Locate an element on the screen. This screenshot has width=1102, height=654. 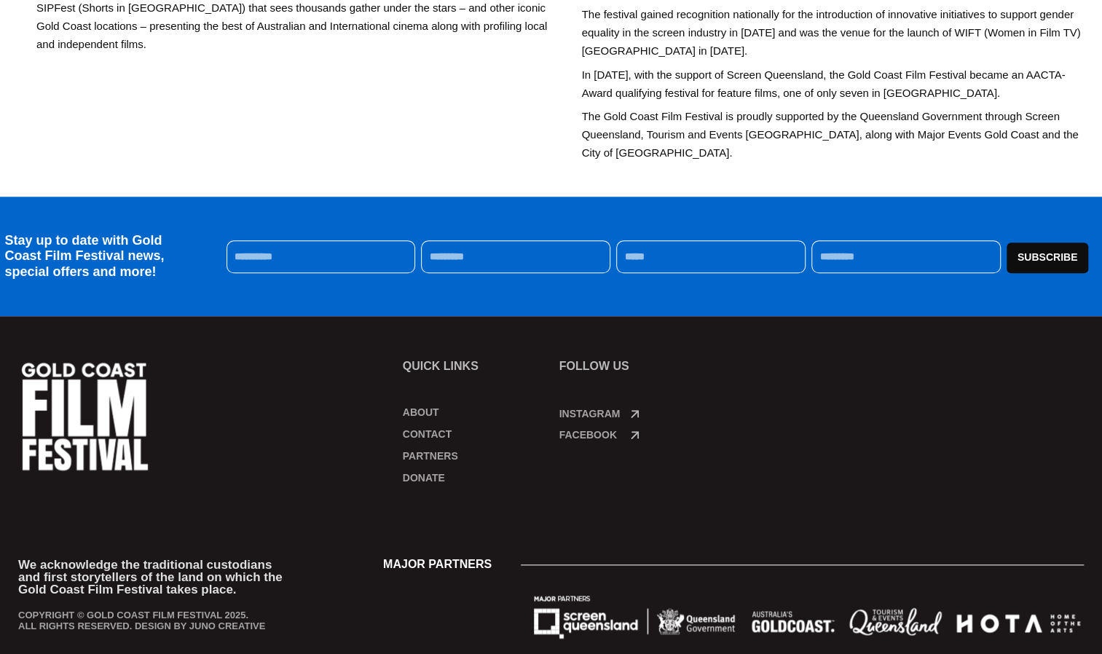
p: We acknowledge the traditional custodians and first storytellers of the land on which the Gold Co... is located at coordinates (180, 577).